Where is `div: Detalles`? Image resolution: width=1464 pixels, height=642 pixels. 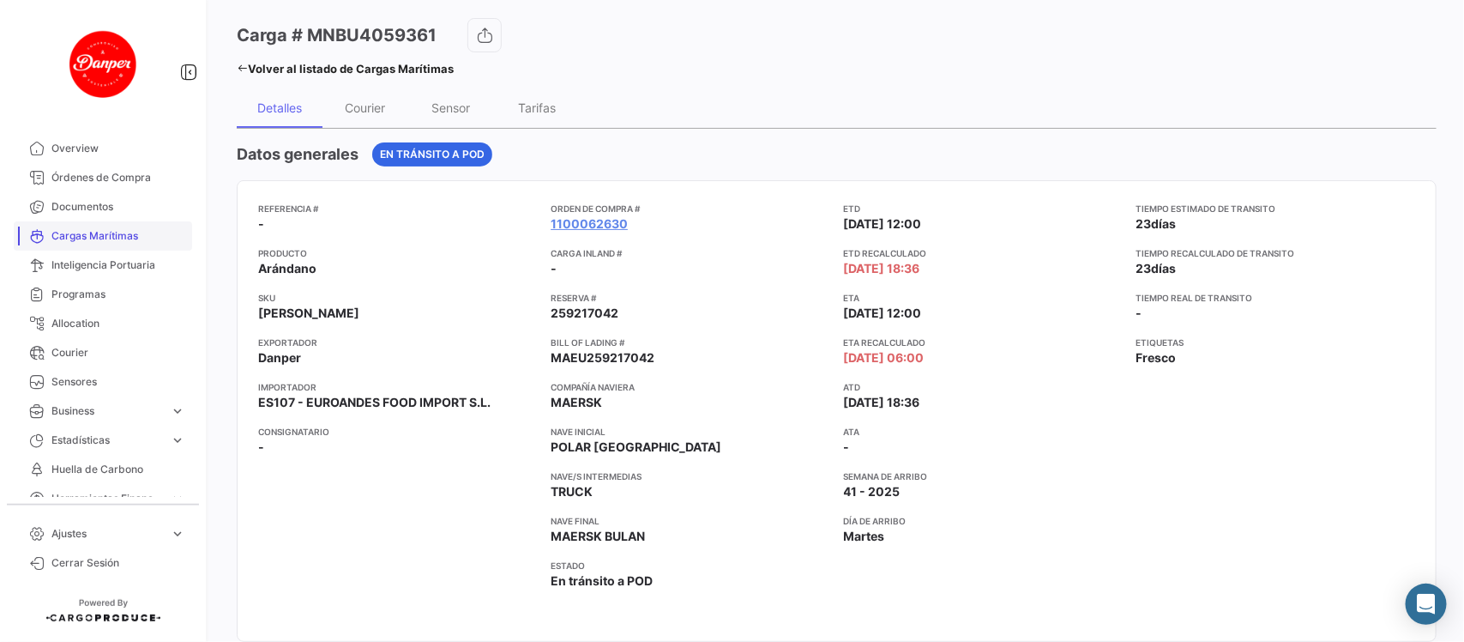 div: Detalles is located at coordinates (280, 107).